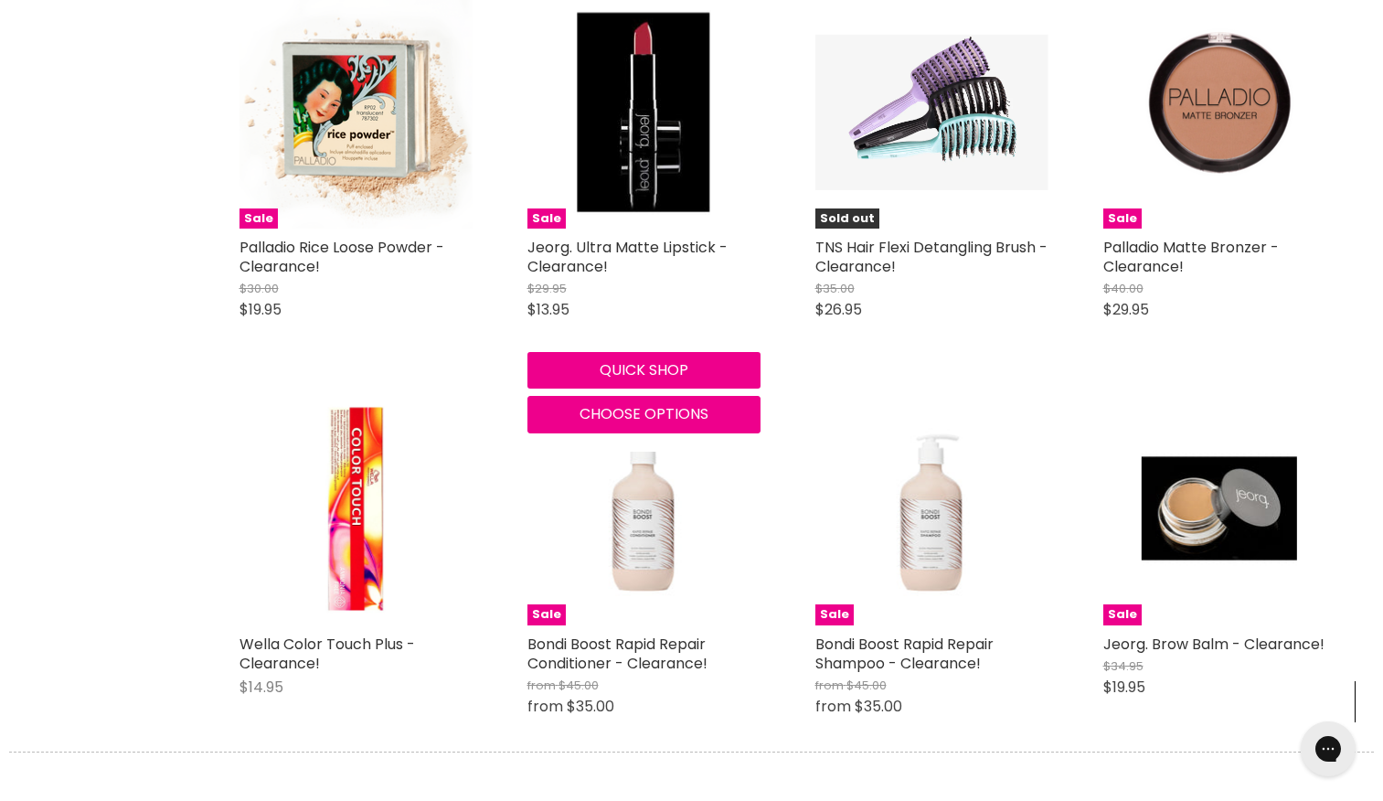 This screenshot has height=801, width=1383. Describe the element at coordinates (617, 653) in the screenshot. I see `a: Bondi Boost Rapid Repair Conditioner - Clearance!` at that location.